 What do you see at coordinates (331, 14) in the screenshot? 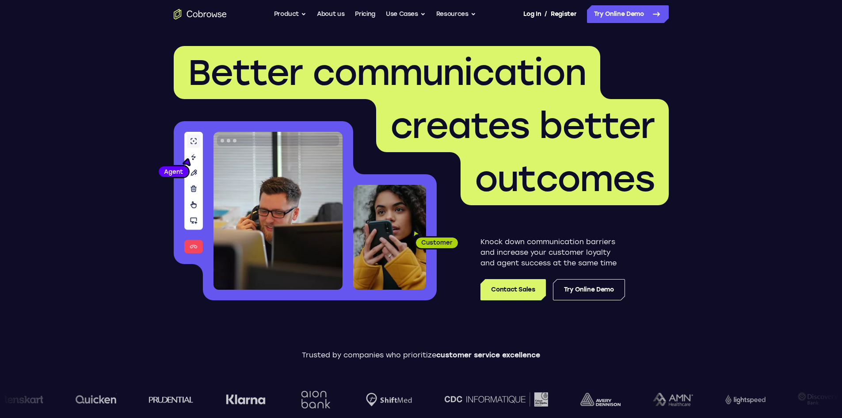
I see `a: About us` at bounding box center [331, 14].